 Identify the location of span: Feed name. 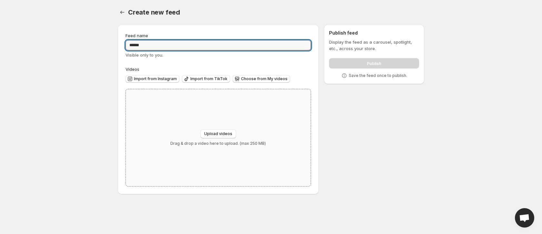
(137, 35).